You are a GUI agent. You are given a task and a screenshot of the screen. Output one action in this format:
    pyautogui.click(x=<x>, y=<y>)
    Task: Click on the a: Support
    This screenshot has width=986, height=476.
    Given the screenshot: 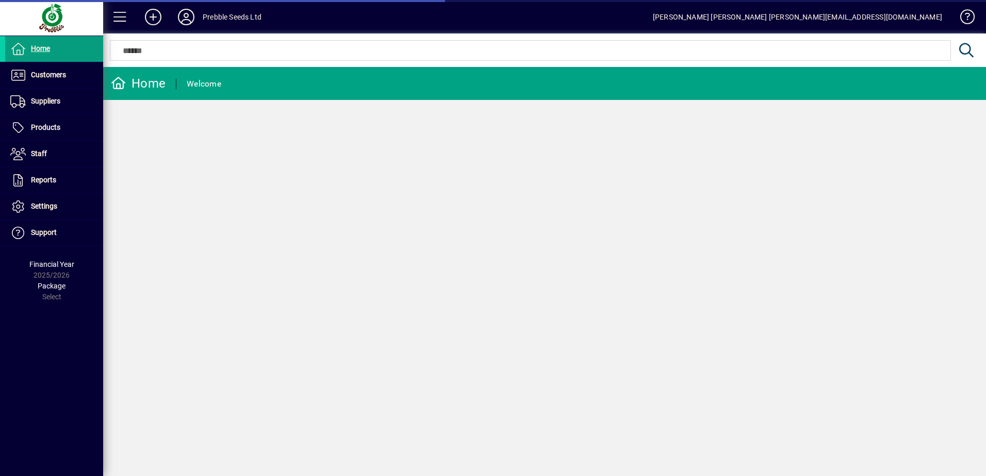 What is the action you would take?
    pyautogui.click(x=54, y=233)
    